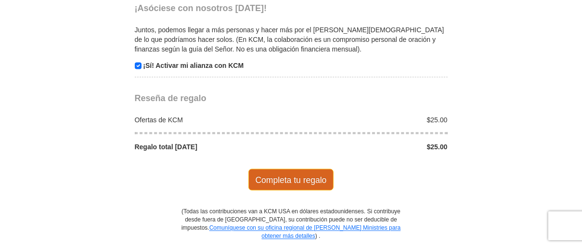 The height and width of the screenshot is (247, 582). Describe the element at coordinates (193, 65) in the screenshot. I see `font: ¡Sí! Activar mi alianza con KCM` at that location.